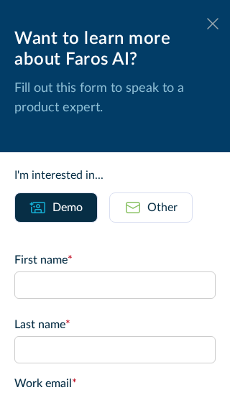  I want to click on label: Last name, so click(115, 324).